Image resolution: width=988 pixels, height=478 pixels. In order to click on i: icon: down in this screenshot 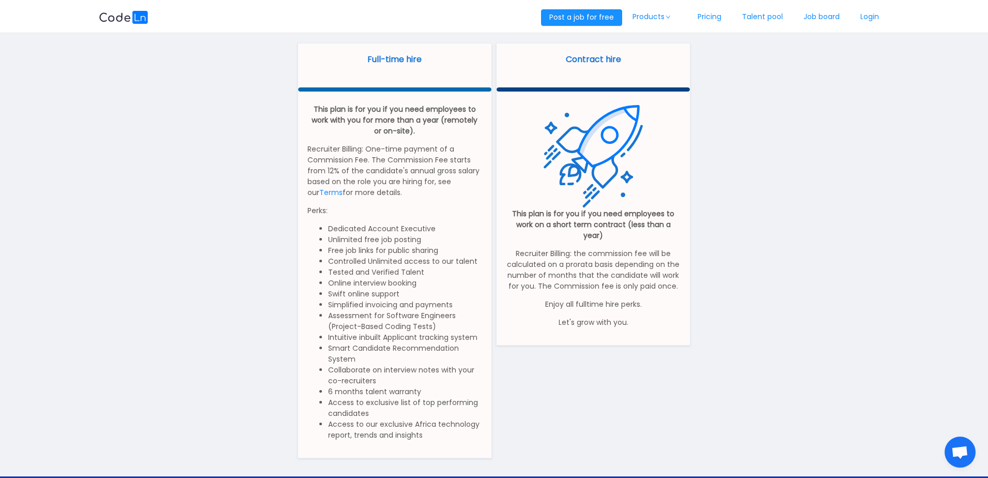, I will do `click(668, 17)`.